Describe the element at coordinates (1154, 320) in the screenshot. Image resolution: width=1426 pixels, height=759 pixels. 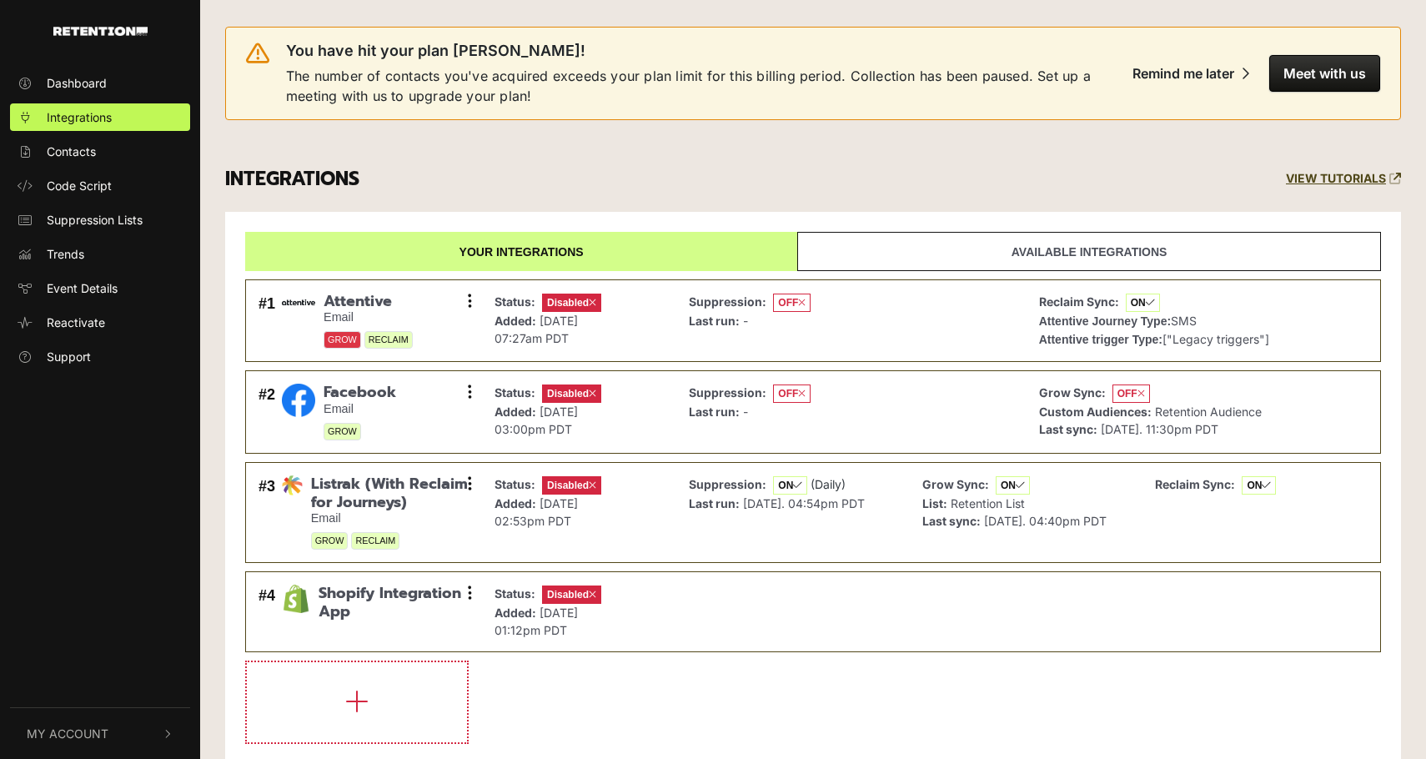
I see `p: SMS ["Legacy triggers"]` at that location.